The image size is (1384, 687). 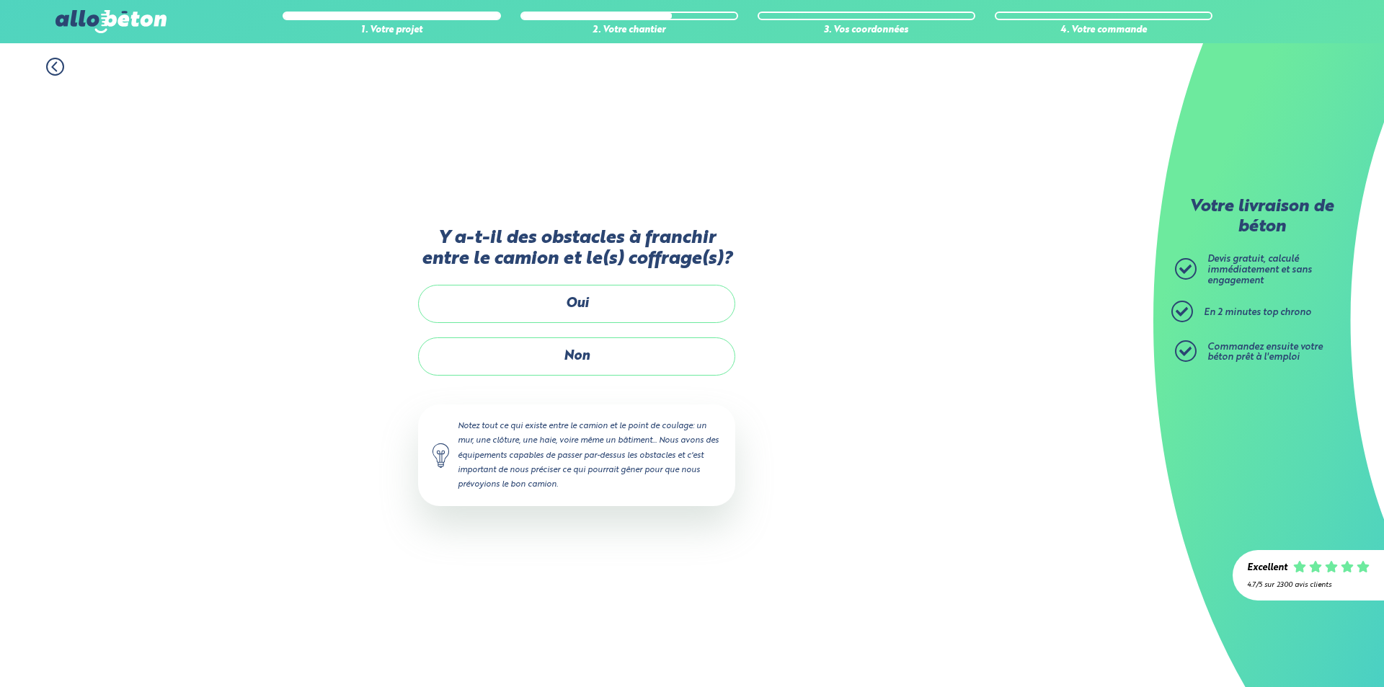 I want to click on div: 1. Votre projet, so click(x=391, y=30).